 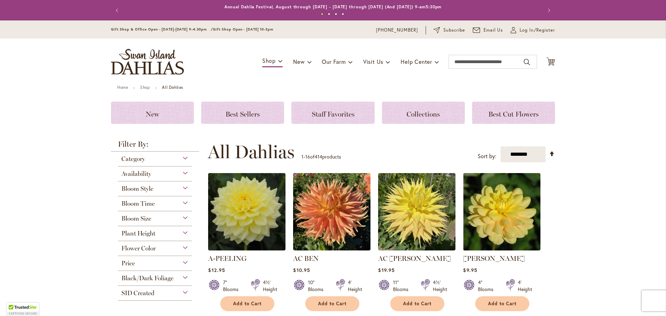 I want to click on span: 16, so click(x=308, y=156).